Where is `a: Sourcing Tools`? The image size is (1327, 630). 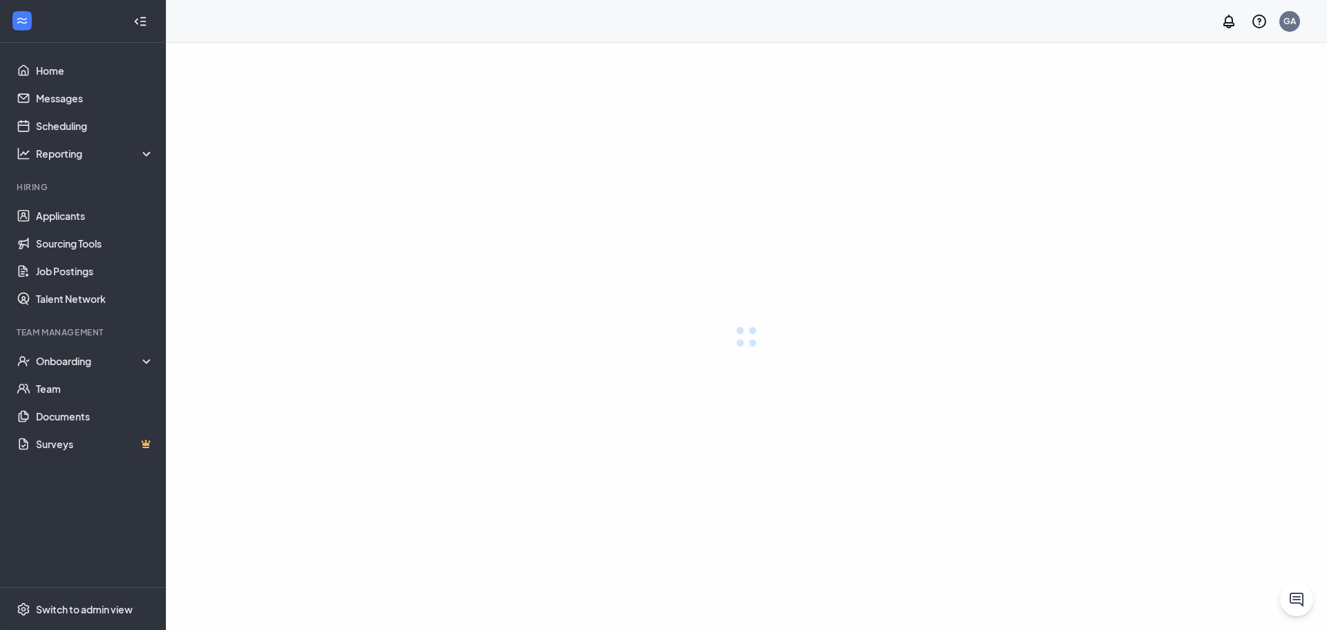
a: Sourcing Tools is located at coordinates (95, 243).